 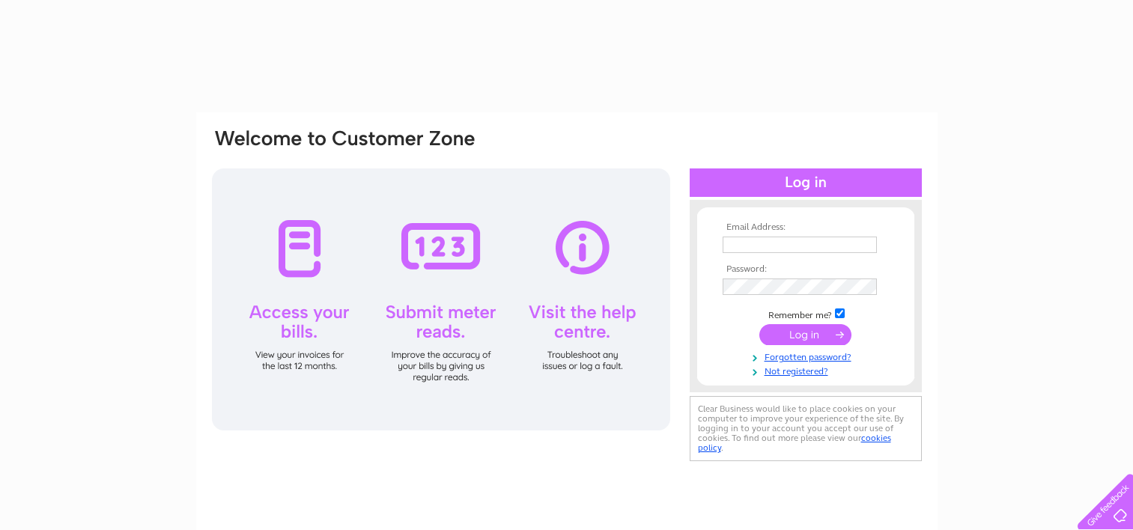 I want to click on a: Not registered?, so click(x=807, y=370).